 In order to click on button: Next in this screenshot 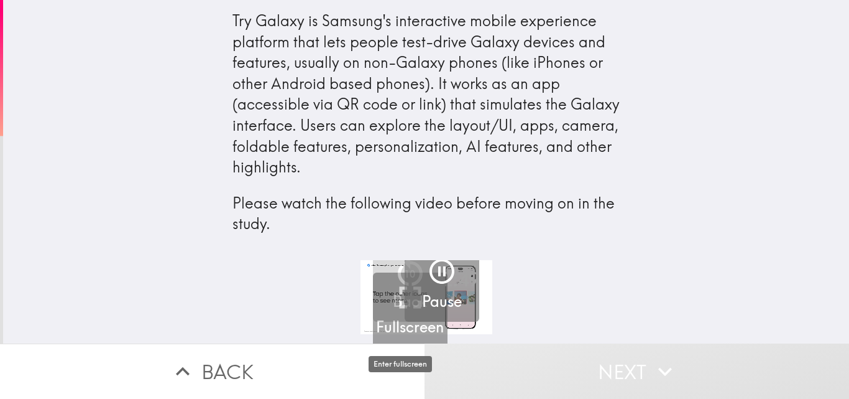, I will do `click(637, 371)`.